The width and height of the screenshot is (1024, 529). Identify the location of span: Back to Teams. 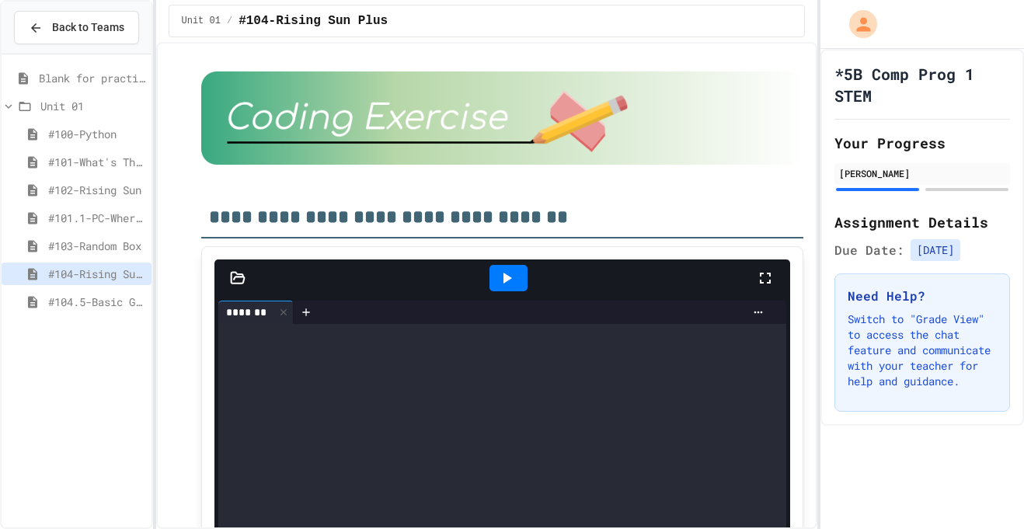
(88, 27).